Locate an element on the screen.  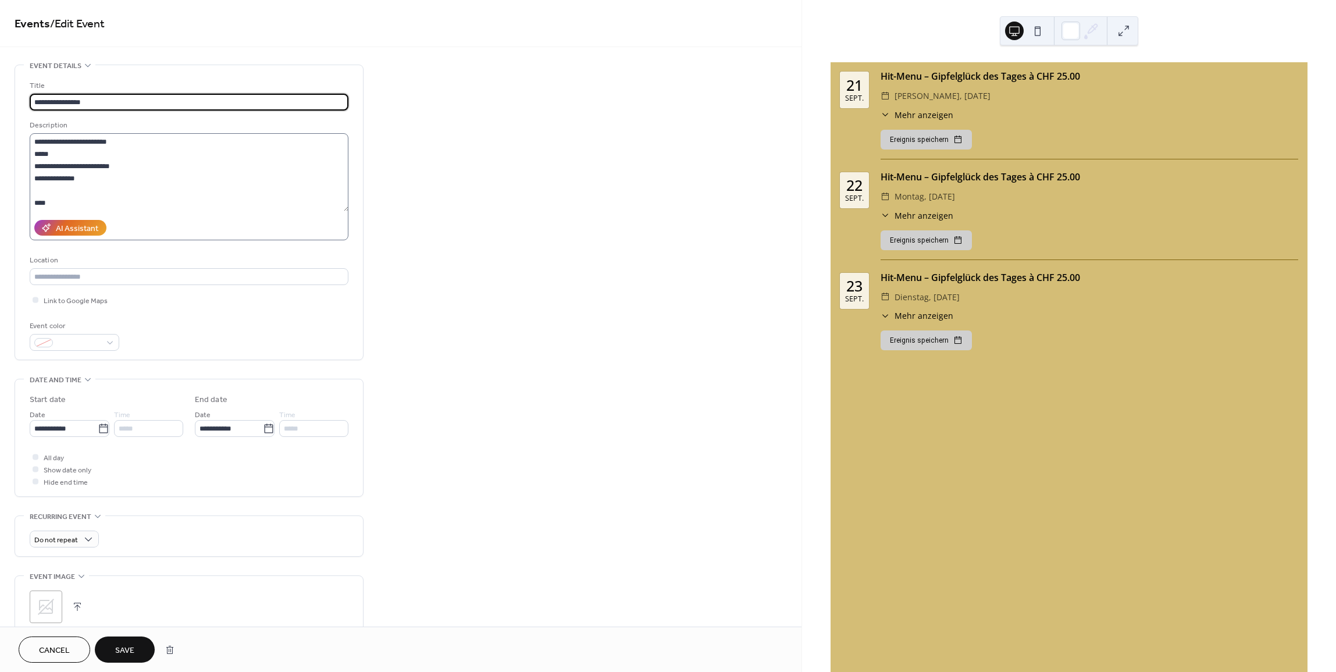
div: Event color is located at coordinates (73, 326).